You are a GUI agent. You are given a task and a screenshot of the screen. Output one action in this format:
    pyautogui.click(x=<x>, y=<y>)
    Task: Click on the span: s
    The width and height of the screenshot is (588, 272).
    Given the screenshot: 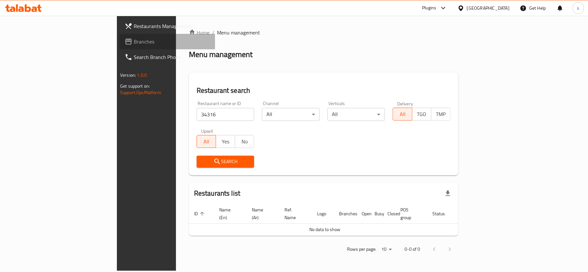 What is the action you would take?
    pyautogui.click(x=578, y=8)
    